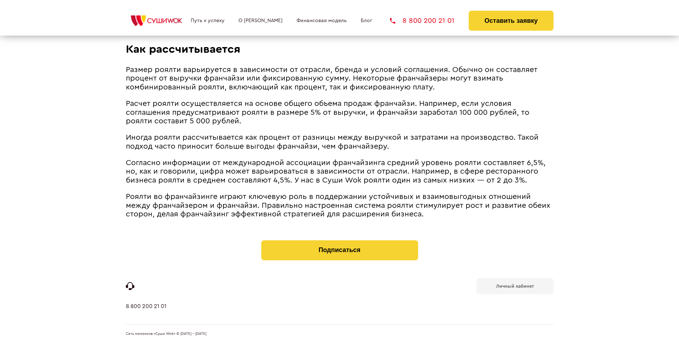 This screenshot has width=679, height=343. Describe the element at coordinates (332, 142) in the screenshot. I see `span: Иногда роялти рассчитывается как процент от разницы между выручкой и затратами на производство. Т...` at that location.